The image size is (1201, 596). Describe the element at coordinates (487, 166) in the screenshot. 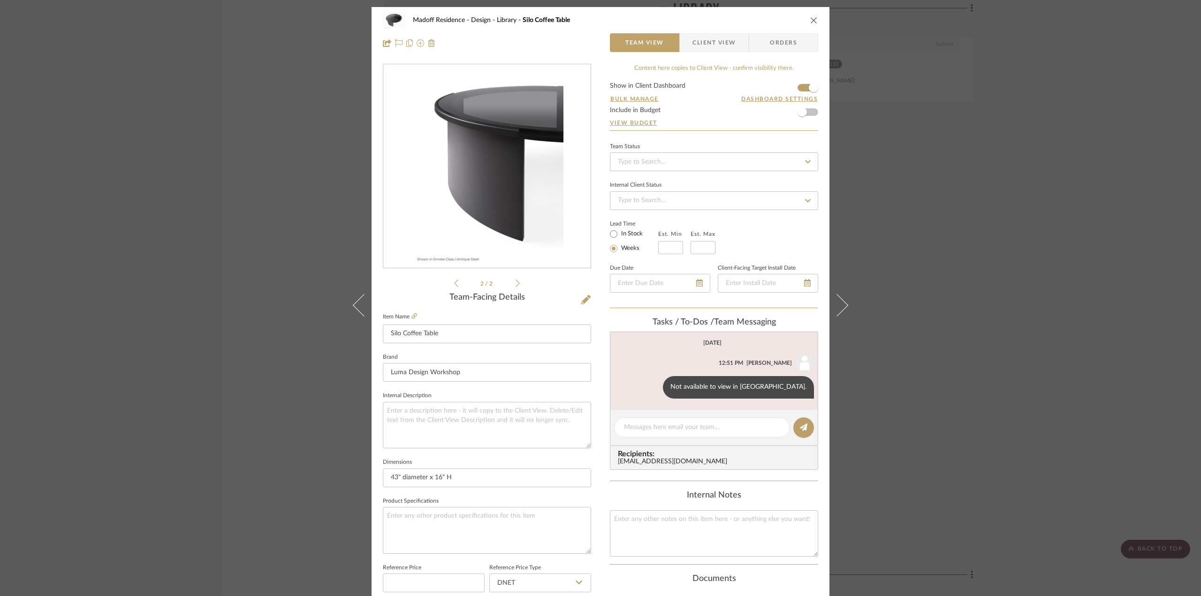

I see `img: 2b031896-93c9-4d2e-8ce9-9c31bb3e9ede_436x436.jpg` at that location.